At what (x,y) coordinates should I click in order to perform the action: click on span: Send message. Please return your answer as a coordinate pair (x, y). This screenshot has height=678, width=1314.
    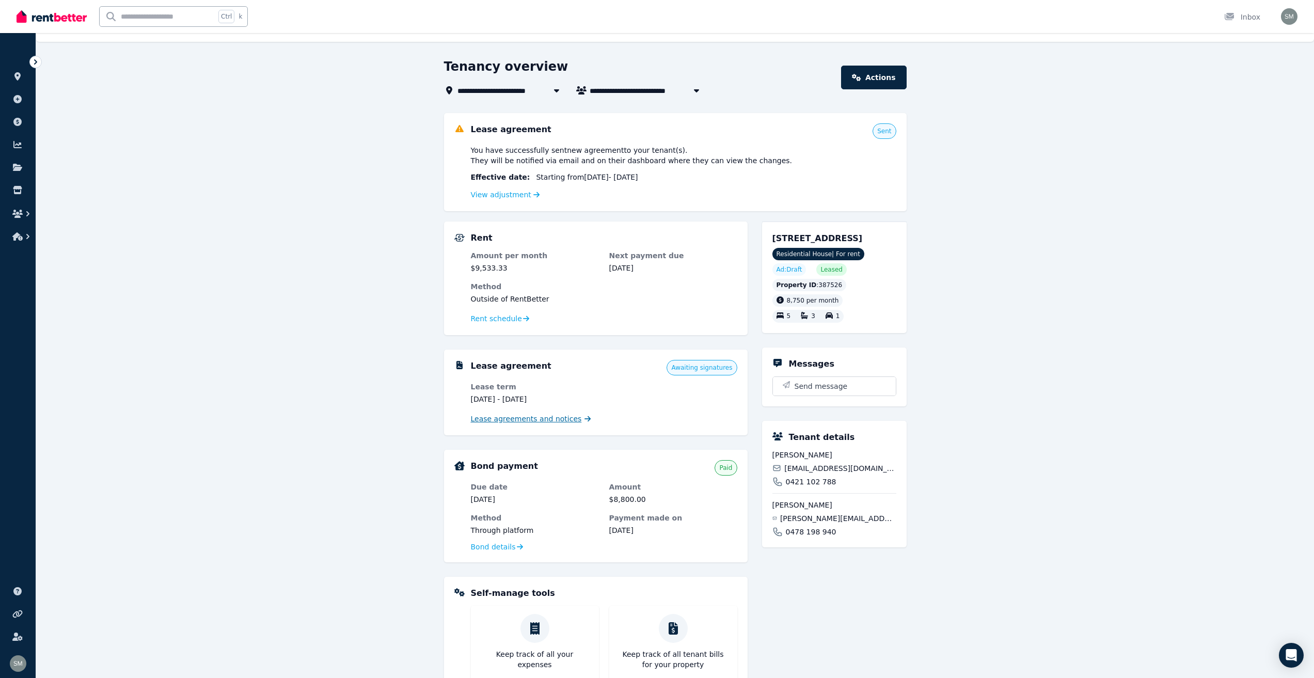
    Looking at the image, I should click on (821, 386).